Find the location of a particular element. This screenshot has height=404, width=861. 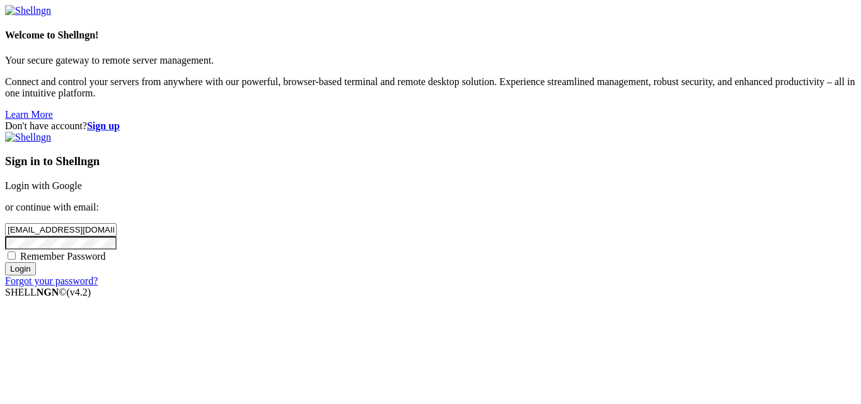

a: Forgot your password? is located at coordinates (51, 281).